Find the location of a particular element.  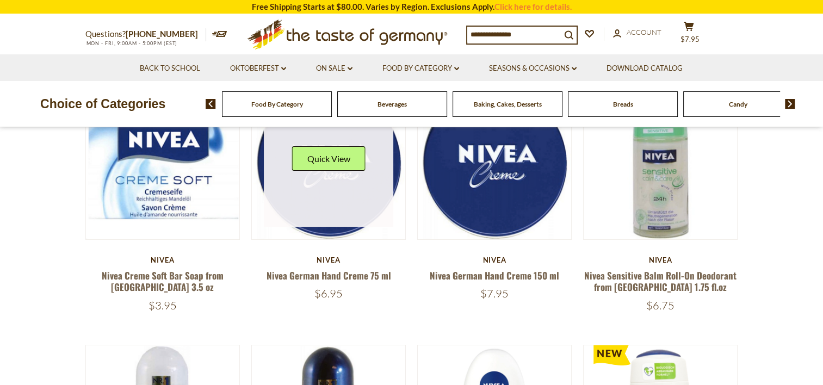

a: Seasons & Occasions is located at coordinates (532, 69).